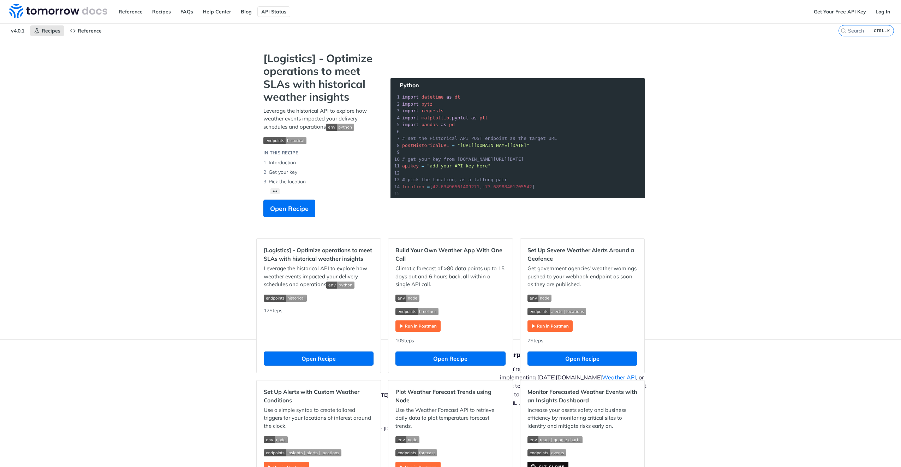 Image resolution: width=901 pixels, height=467 pixels. I want to click on span: Open Recipe, so click(289, 208).